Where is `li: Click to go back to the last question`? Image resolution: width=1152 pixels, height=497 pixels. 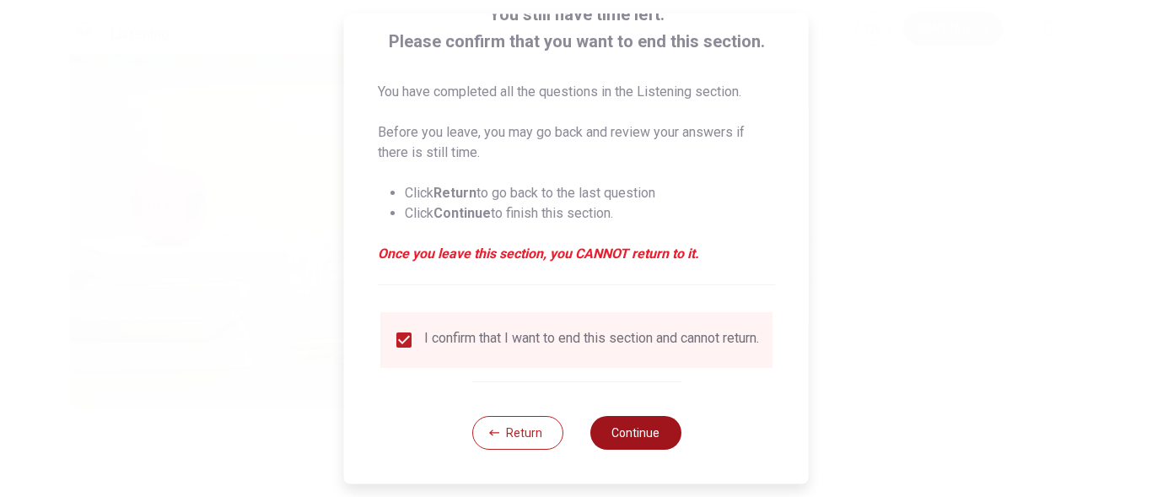 li: Click to go back to the last question is located at coordinates (590, 193).